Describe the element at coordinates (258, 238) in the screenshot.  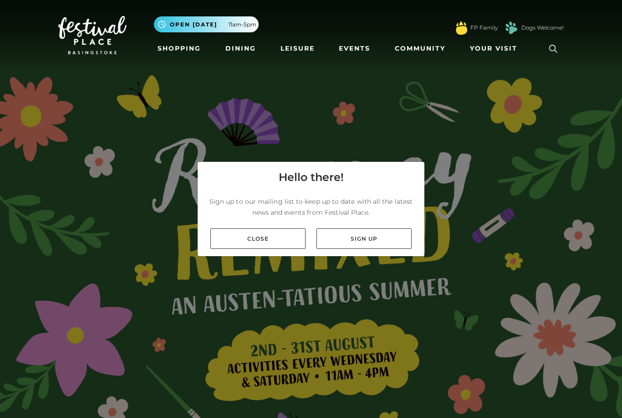
I see `a: Close` at that location.